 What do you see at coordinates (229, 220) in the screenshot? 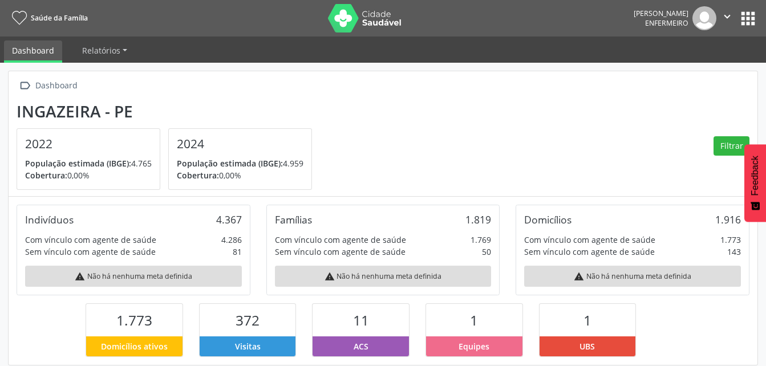
I see `div: 4.367` at bounding box center [229, 220].